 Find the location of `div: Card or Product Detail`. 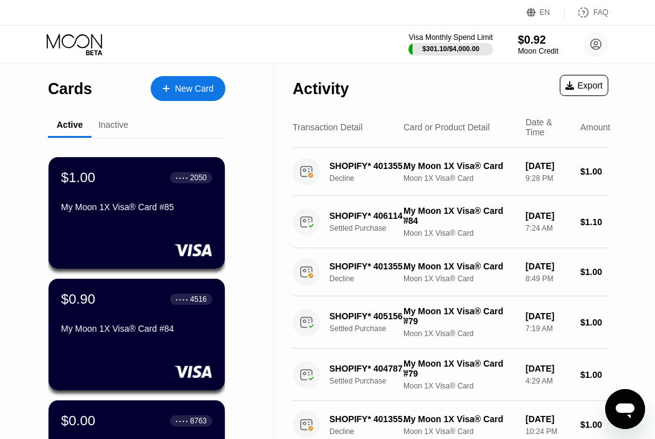

div: Card or Product Detail is located at coordinates (447, 127).